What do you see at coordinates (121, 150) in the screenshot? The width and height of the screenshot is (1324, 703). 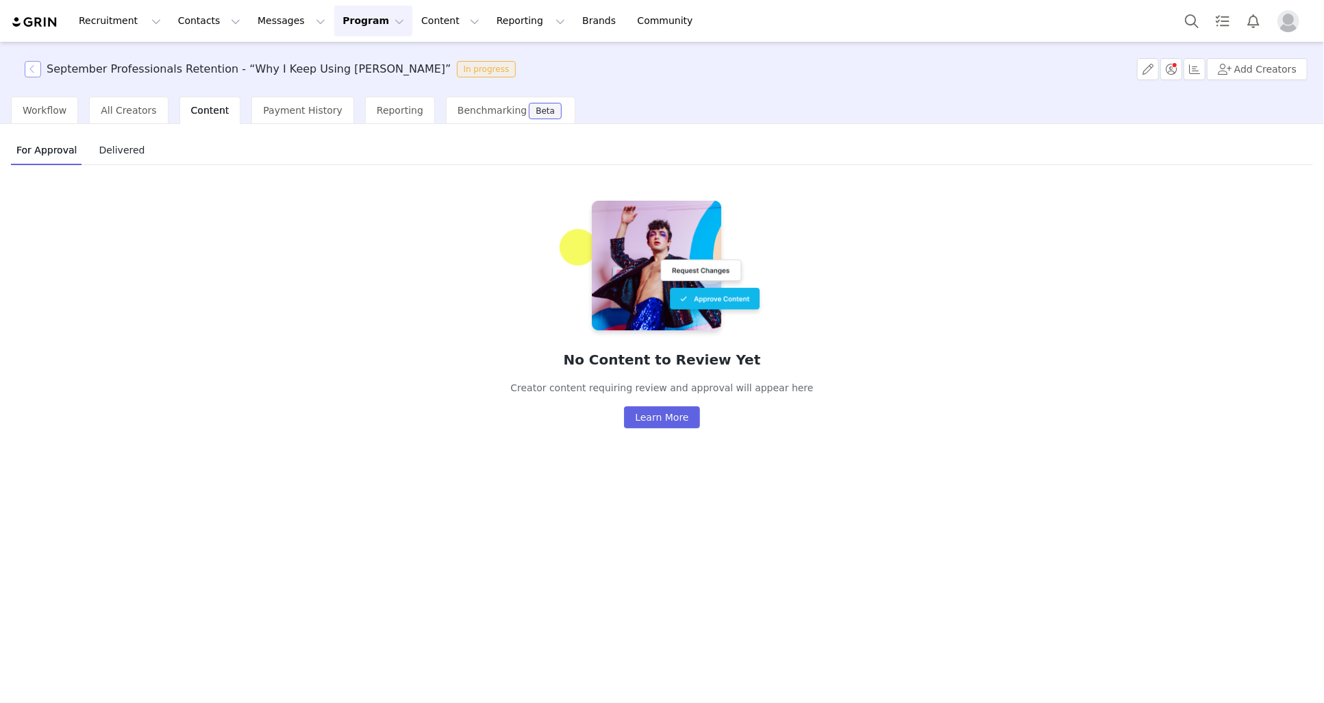 I see `span: Delivered` at bounding box center [121, 150].